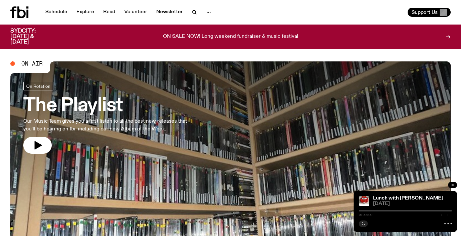 The width and height of the screenshot is (461, 236). I want to click on span: On Air, so click(32, 64).